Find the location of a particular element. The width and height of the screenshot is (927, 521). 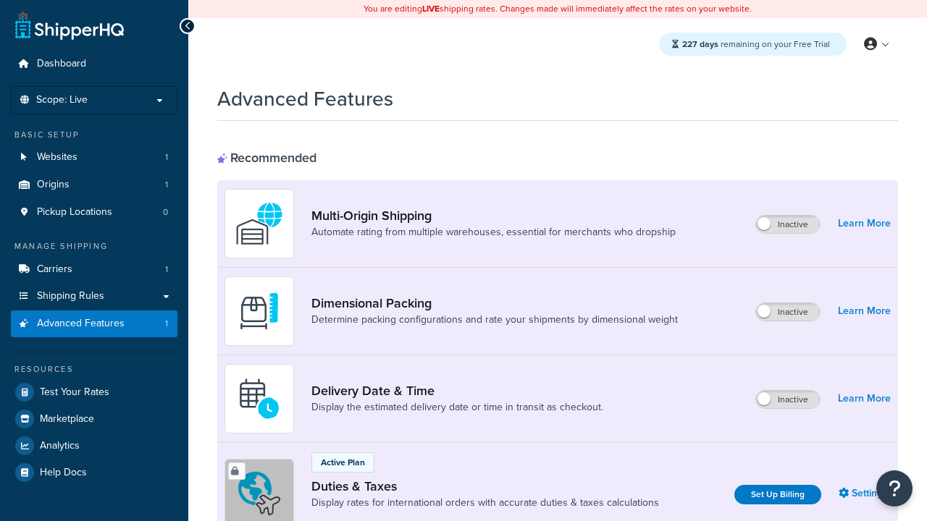

div: Basic Setup is located at coordinates (94, 135).